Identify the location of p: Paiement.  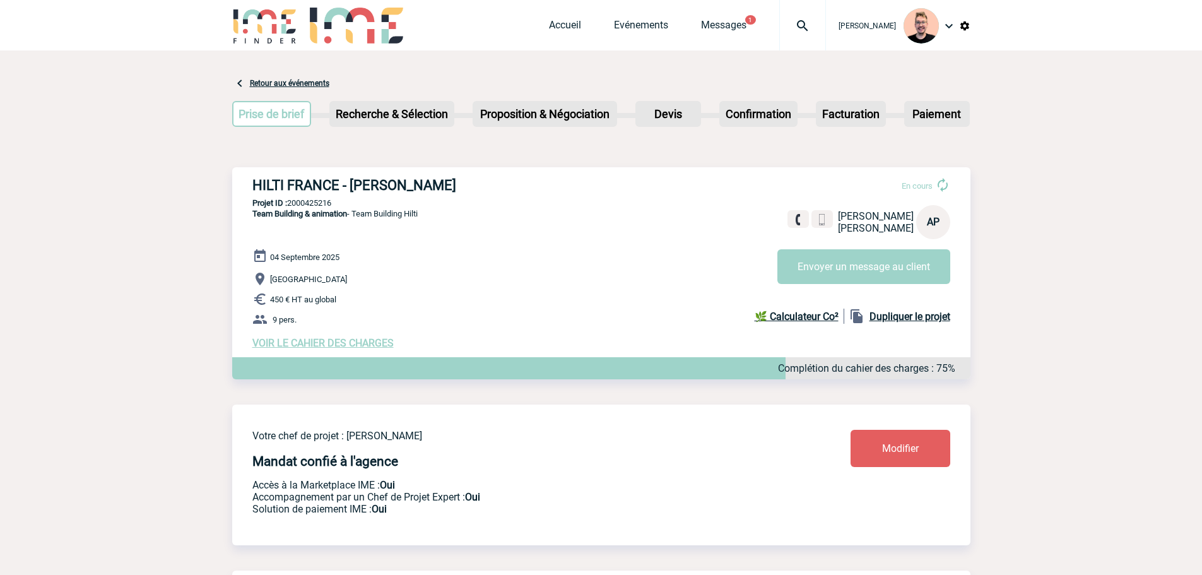
(937, 114).